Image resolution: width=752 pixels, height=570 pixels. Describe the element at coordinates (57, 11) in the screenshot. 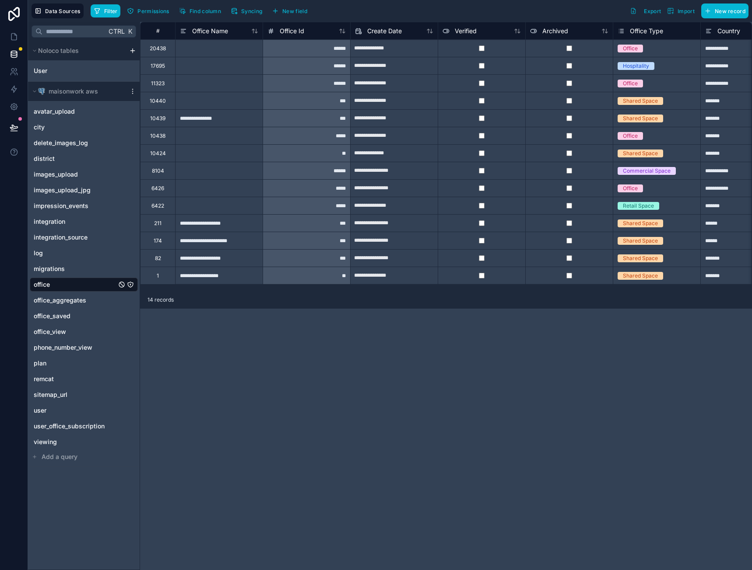

I see `button: Data Sources` at that location.